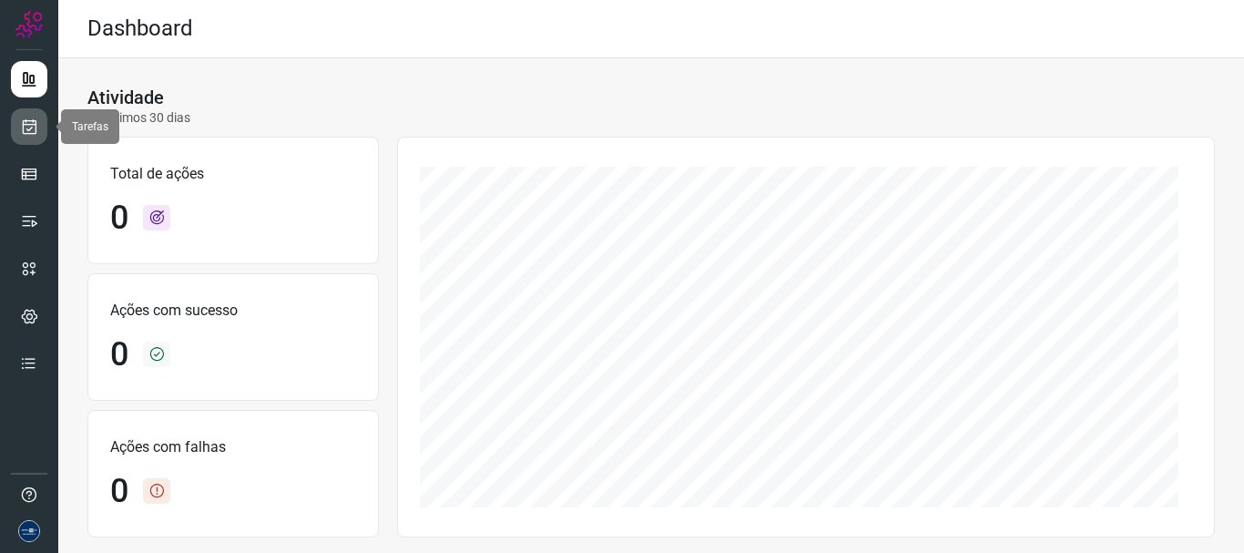 The width and height of the screenshot is (1244, 553). What do you see at coordinates (140, 28) in the screenshot?
I see `h2: Dashboard` at bounding box center [140, 28].